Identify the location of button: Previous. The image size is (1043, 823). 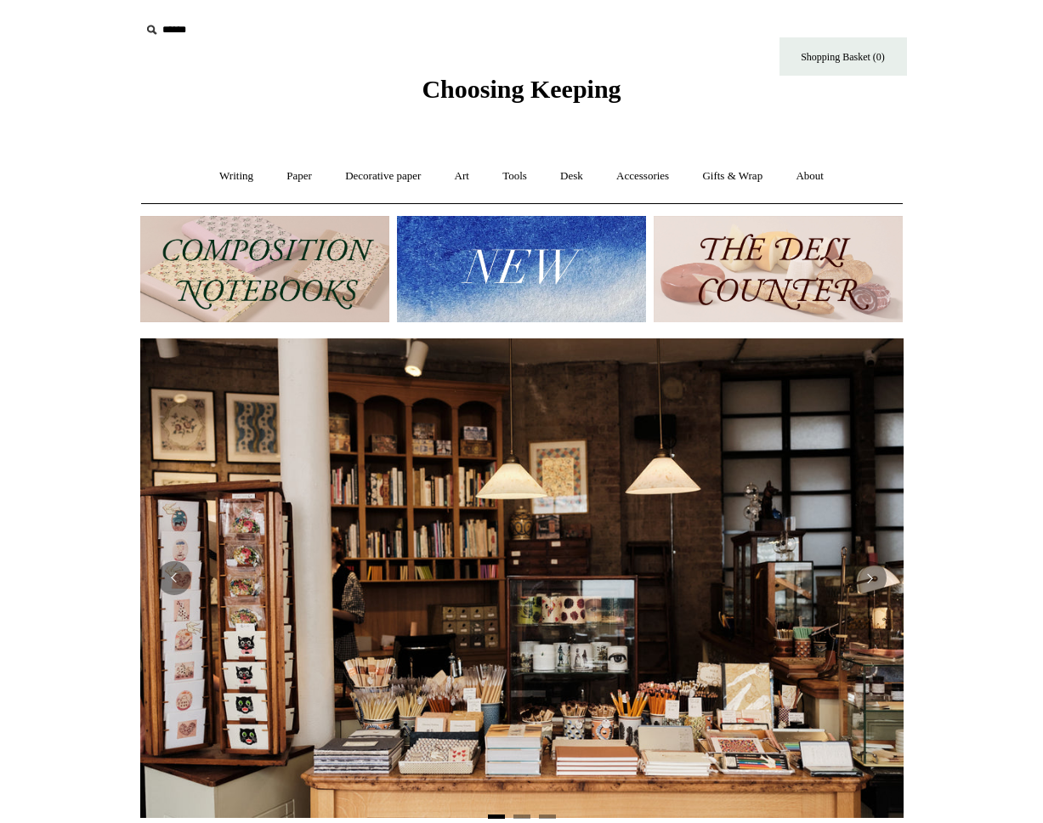
(174, 578).